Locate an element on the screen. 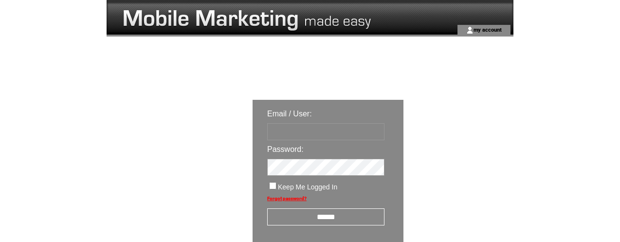 This screenshot has width=620, height=242. span: Email / User: is located at coordinates (289, 113).